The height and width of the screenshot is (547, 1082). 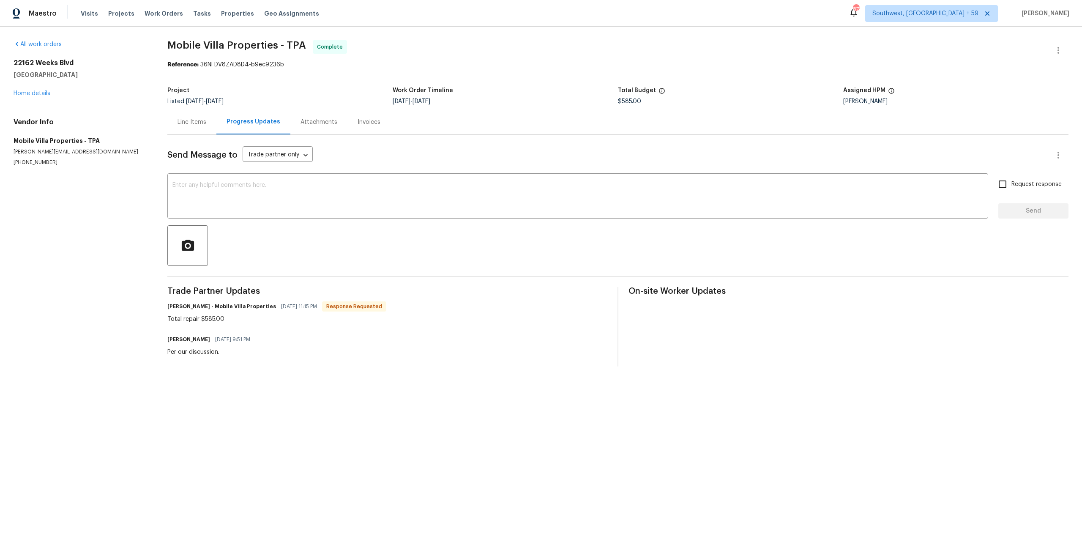 What do you see at coordinates (80, 141) in the screenshot?
I see `h5: Mobile Villa Properties - TPA` at bounding box center [80, 141].